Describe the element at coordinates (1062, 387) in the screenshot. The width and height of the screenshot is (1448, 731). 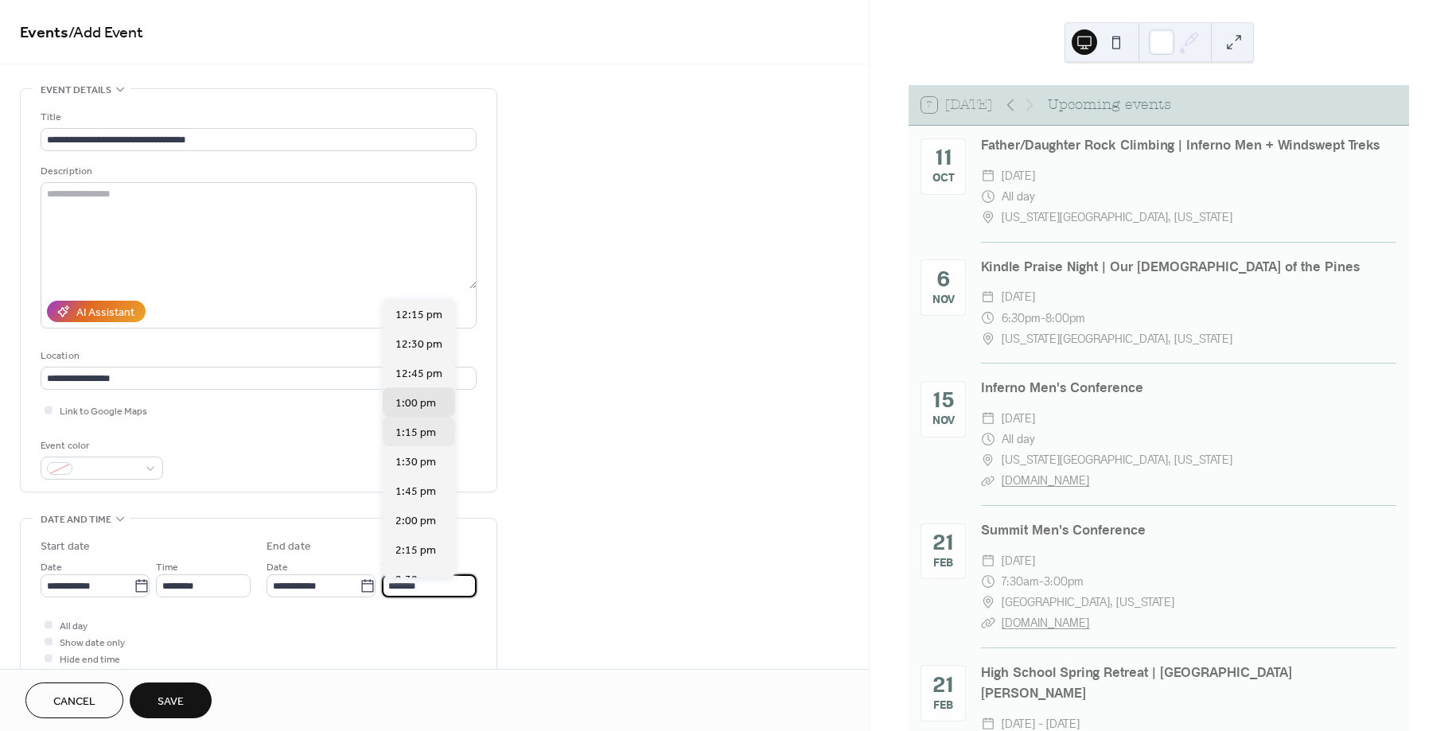
I see `a: Inferno Men's Conference` at that location.